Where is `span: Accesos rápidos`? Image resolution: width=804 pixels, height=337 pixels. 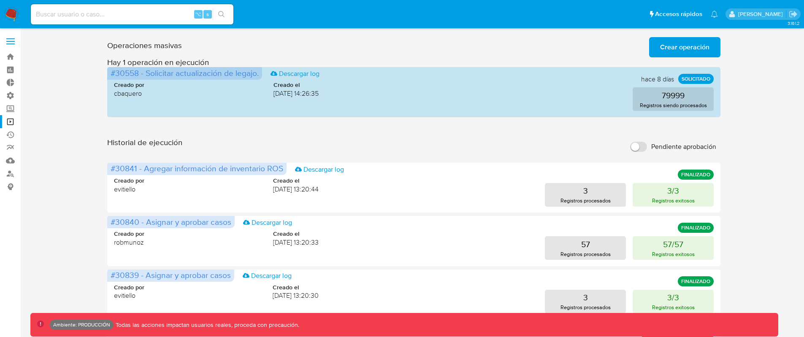
span: Accesos rápidos is located at coordinates (679, 14).